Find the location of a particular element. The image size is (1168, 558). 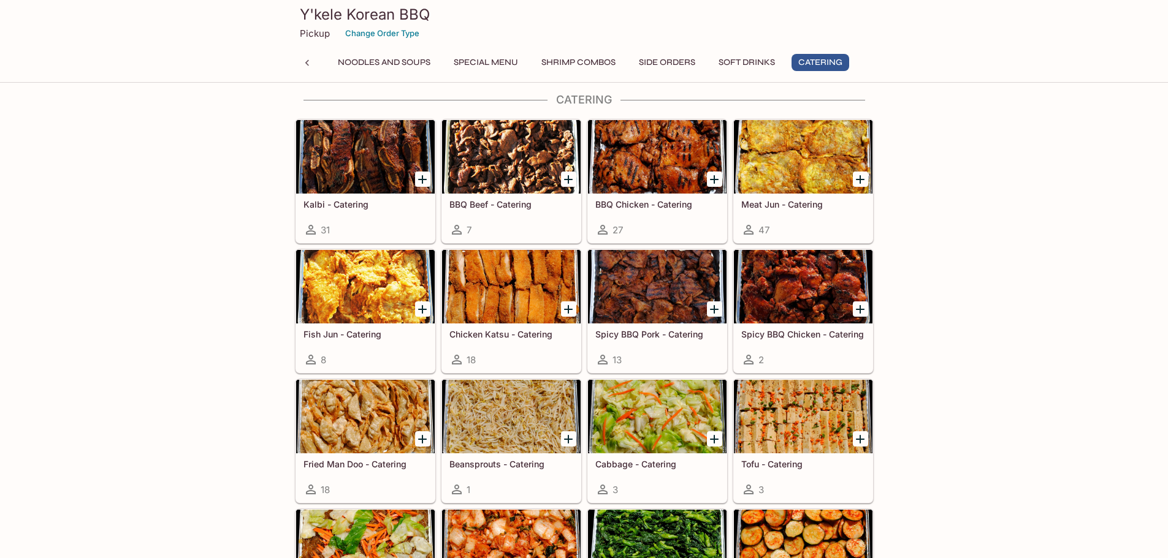

button: Add Fish Jun - Catering is located at coordinates (422, 309).